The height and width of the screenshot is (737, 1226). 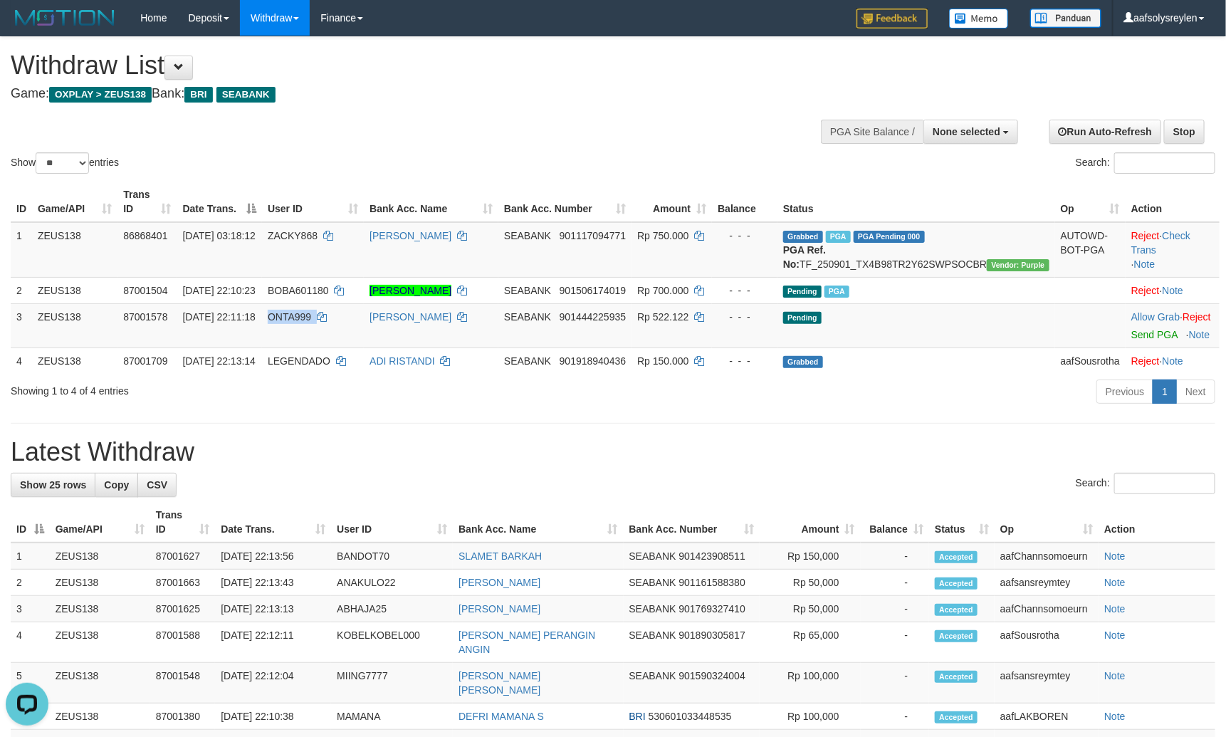 I want to click on span: Copy 901890305817 to clipboard, so click(x=712, y=635).